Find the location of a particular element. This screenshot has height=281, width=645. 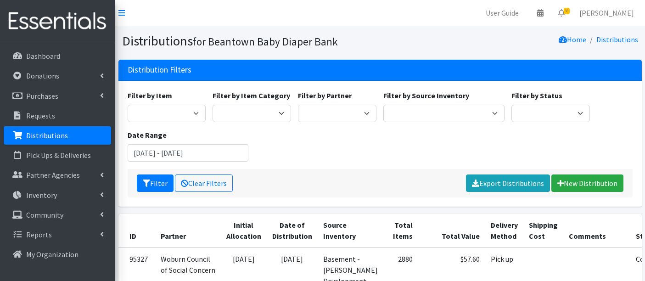

button: Filter is located at coordinates (155, 183).